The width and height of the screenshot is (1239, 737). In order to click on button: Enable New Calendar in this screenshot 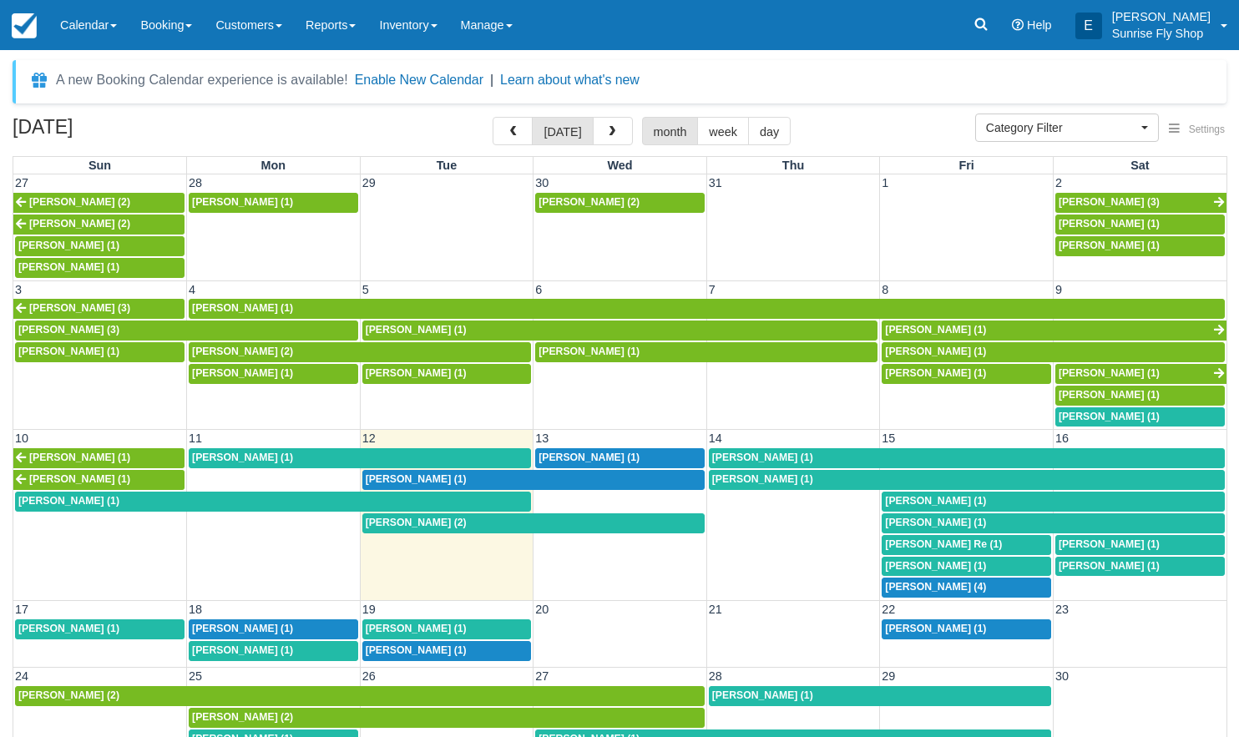, I will do `click(419, 80)`.